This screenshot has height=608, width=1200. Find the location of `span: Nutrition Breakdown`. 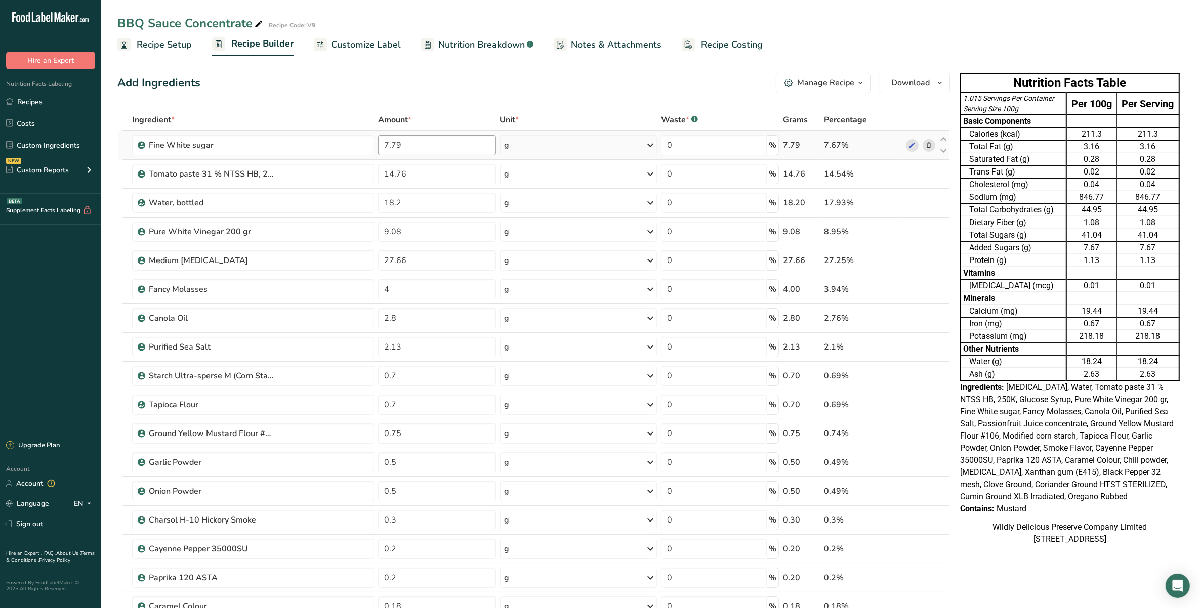

span: Nutrition Breakdown is located at coordinates (481, 45).